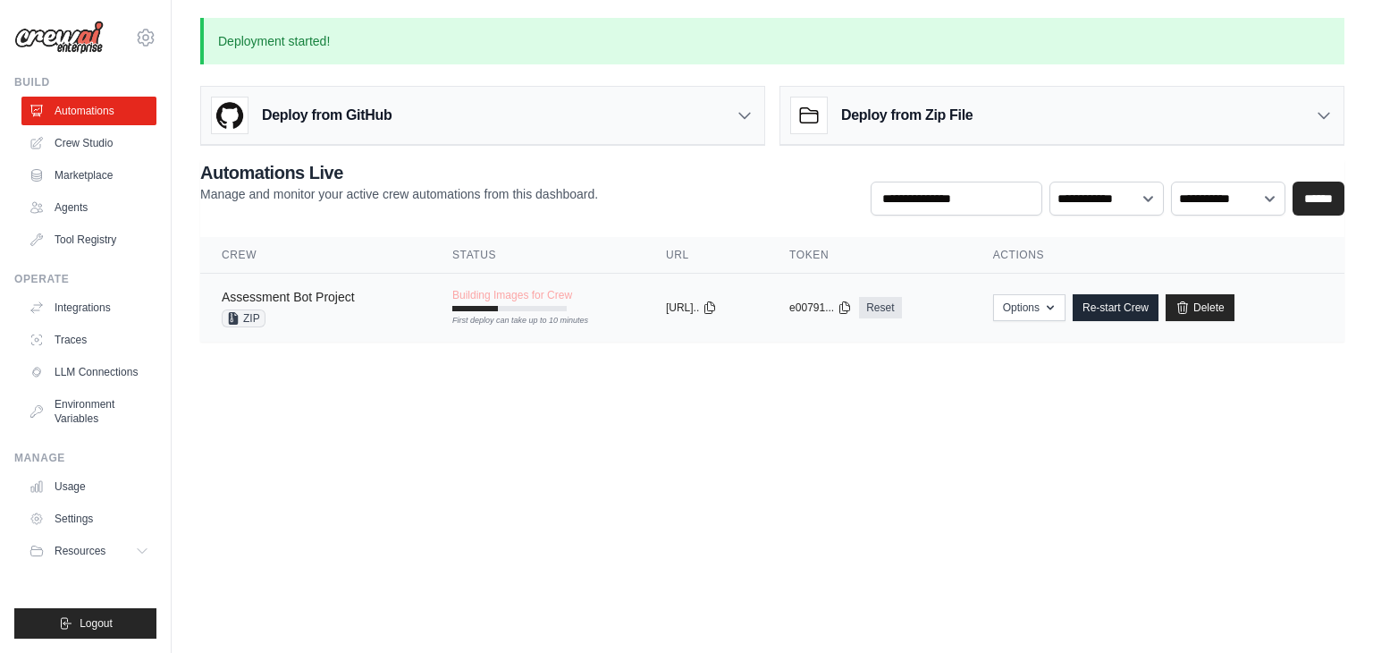  What do you see at coordinates (88, 111) in the screenshot?
I see `a: Automations` at bounding box center [88, 111].